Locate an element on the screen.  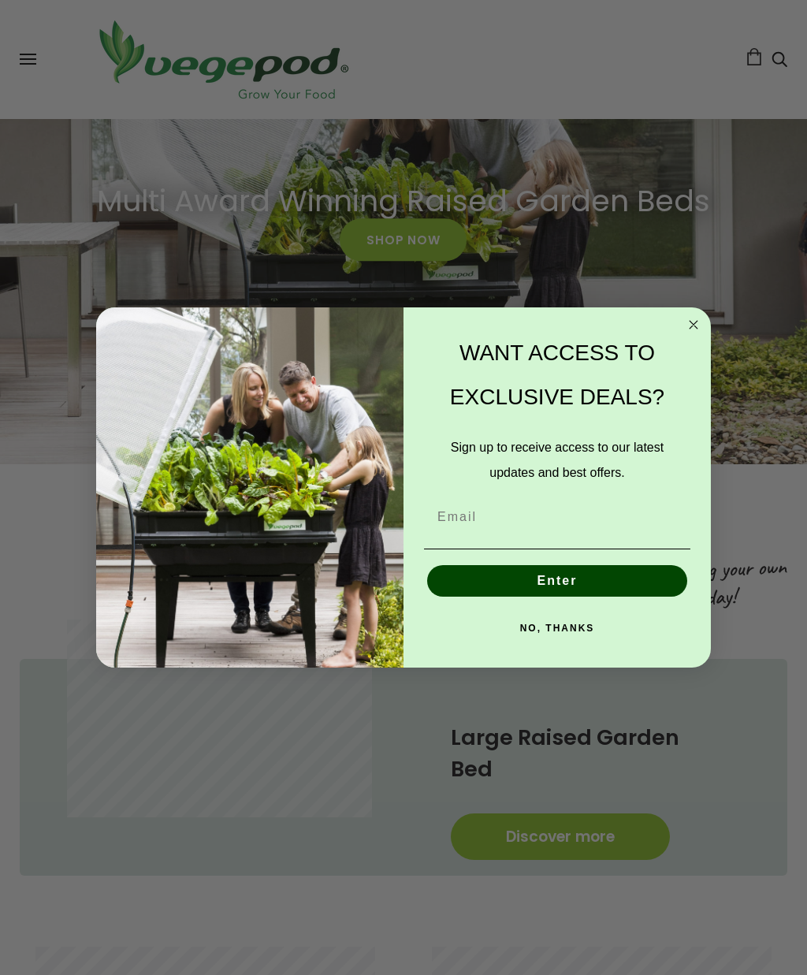
button: Enter is located at coordinates (557, 581).